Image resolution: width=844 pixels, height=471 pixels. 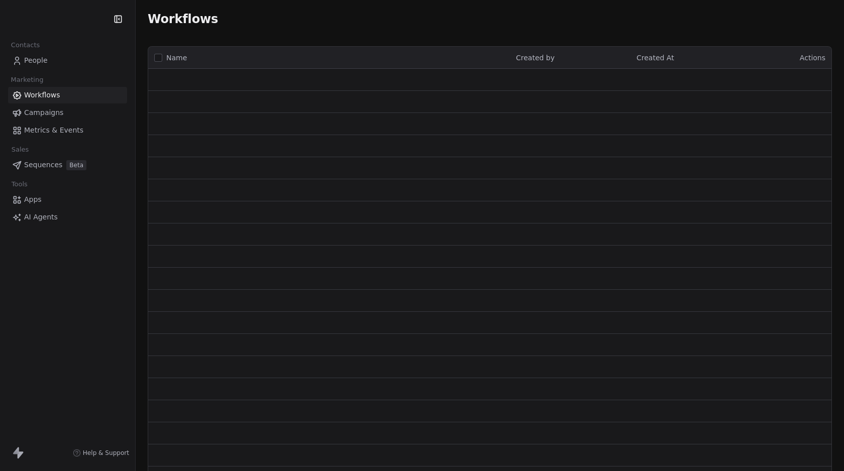 What do you see at coordinates (535, 58) in the screenshot?
I see `span: Created by` at bounding box center [535, 58].